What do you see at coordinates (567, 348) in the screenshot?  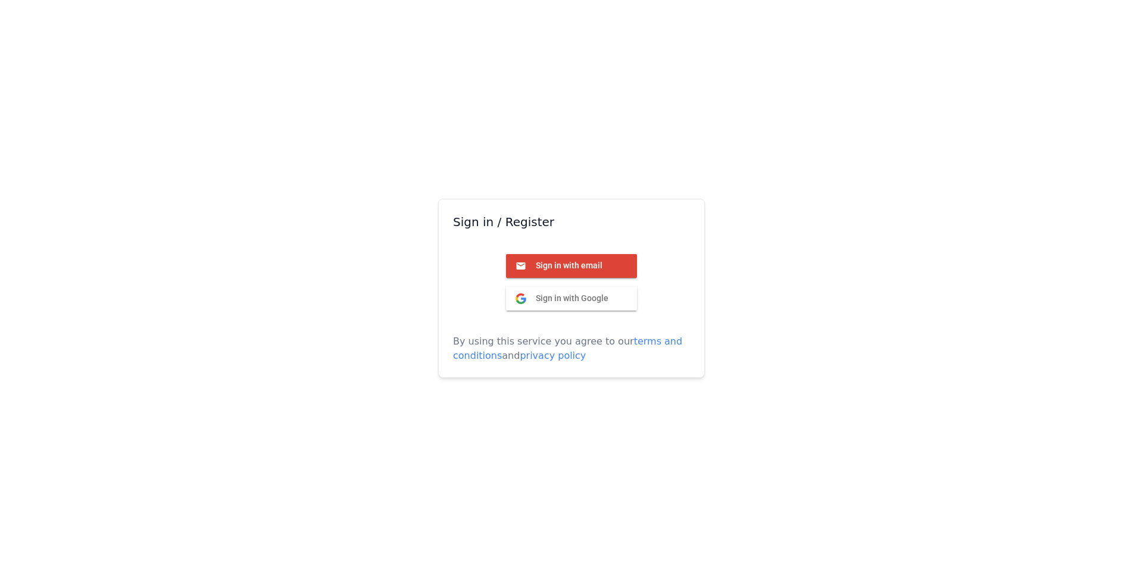 I see `a: terms and conditions` at bounding box center [567, 348].